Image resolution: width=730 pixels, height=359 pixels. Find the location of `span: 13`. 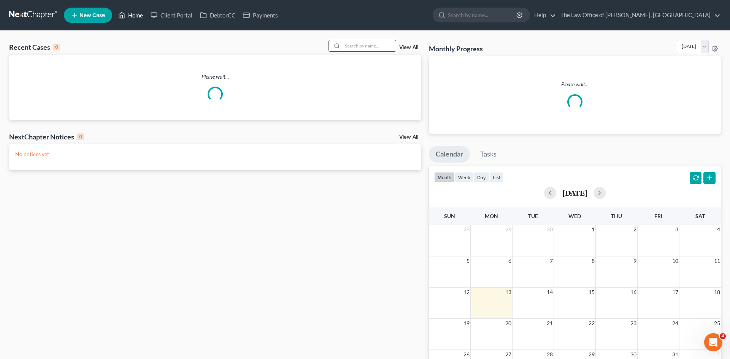

span: 13 is located at coordinates (508, 292).